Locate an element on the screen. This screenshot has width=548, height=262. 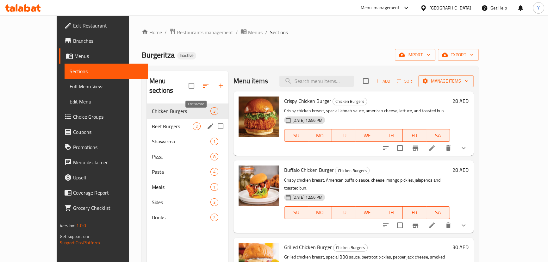
a: Promotions is located at coordinates (103, 147).